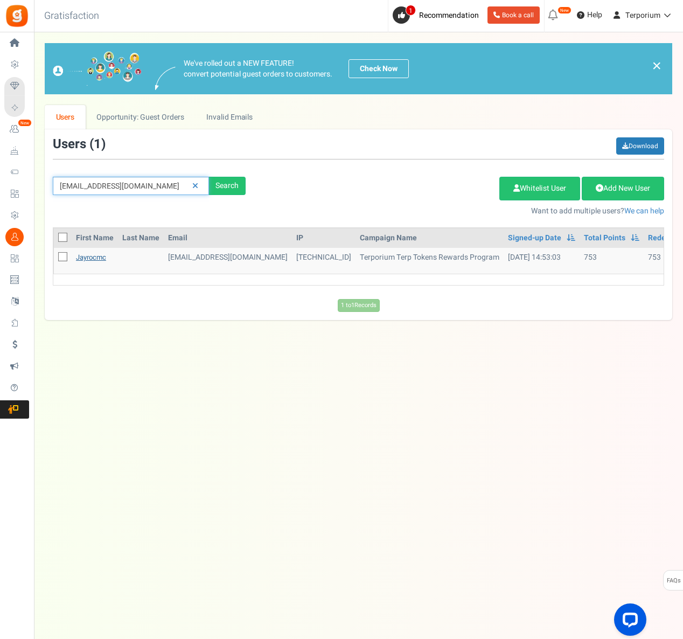 The image size is (683, 639). What do you see at coordinates (438, 15) in the screenshot?
I see `a: 1 Recommendation` at bounding box center [438, 15].